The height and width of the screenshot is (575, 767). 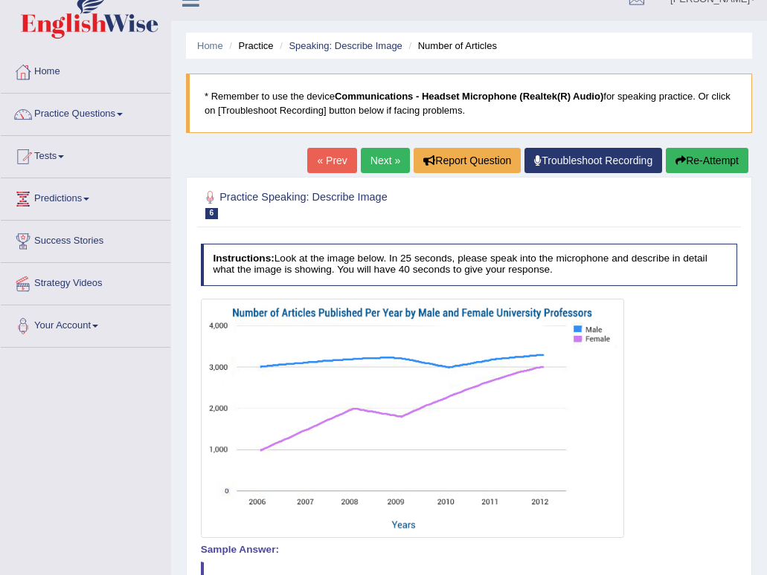 What do you see at coordinates (593, 161) in the screenshot?
I see `a: Troubleshoot Recording` at bounding box center [593, 161].